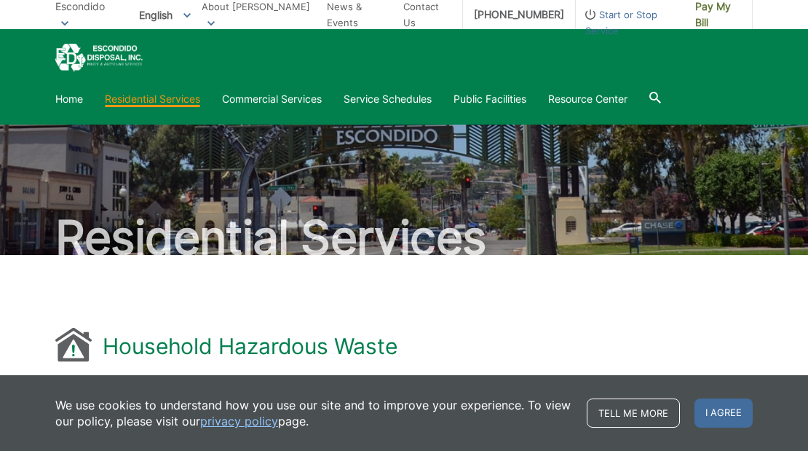 The width and height of the screenshot is (808, 451). Describe the element at coordinates (314, 413) in the screenshot. I see `p: We use cookies to understand how you use our site and to improve your experience. To view our pol...` at that location.